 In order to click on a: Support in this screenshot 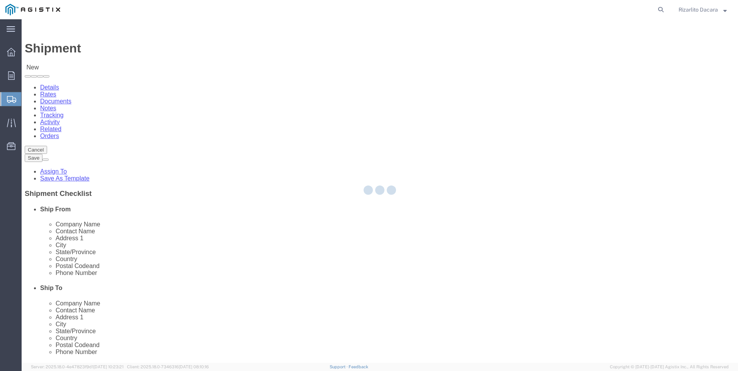, I will do `click(339, 367)`.